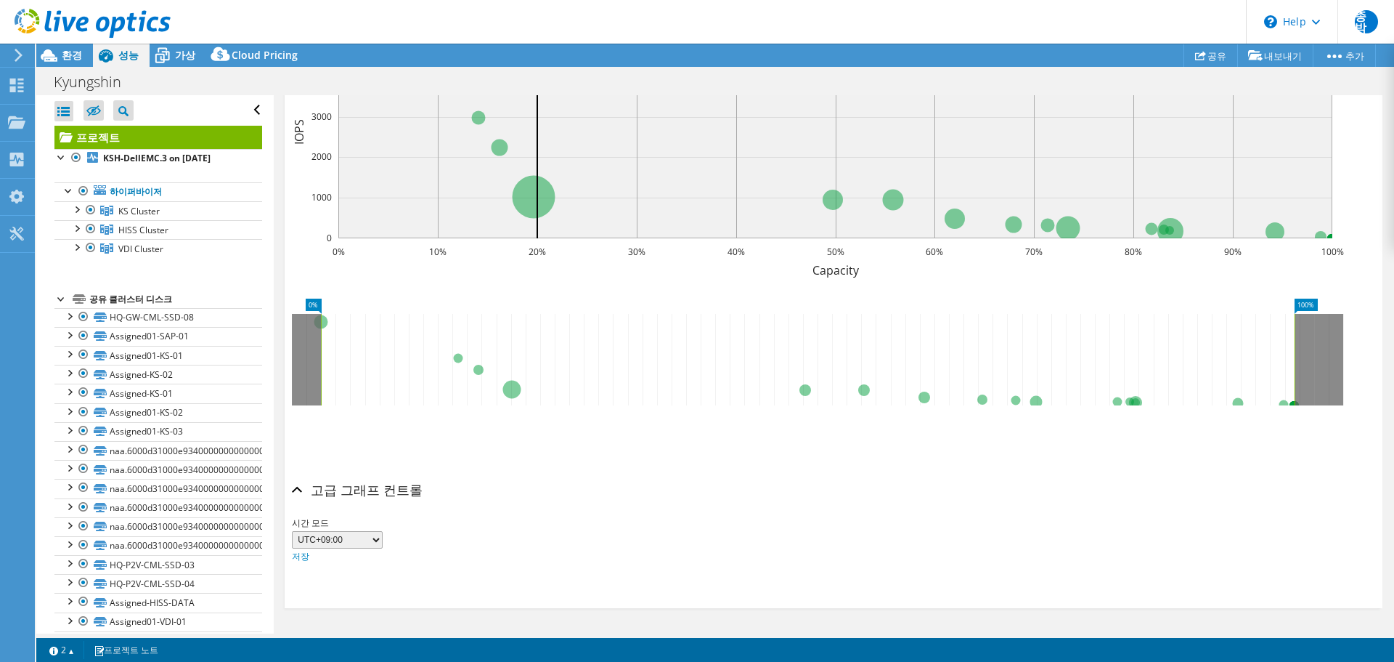 This screenshot has width=1394, height=662. I want to click on text: 20%, so click(537, 251).